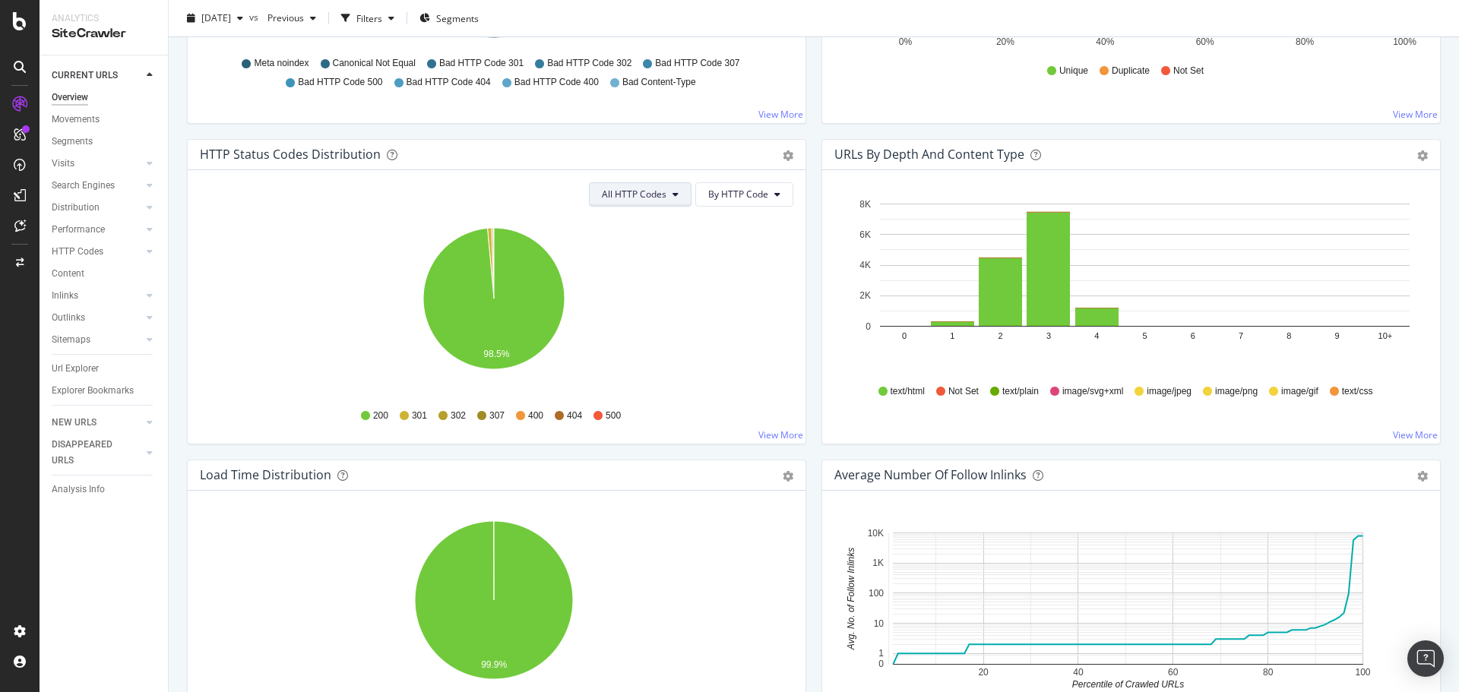 This screenshot has height=692, width=1459. Describe the element at coordinates (1078, 673) in the screenshot. I see `text: 40` at that location.